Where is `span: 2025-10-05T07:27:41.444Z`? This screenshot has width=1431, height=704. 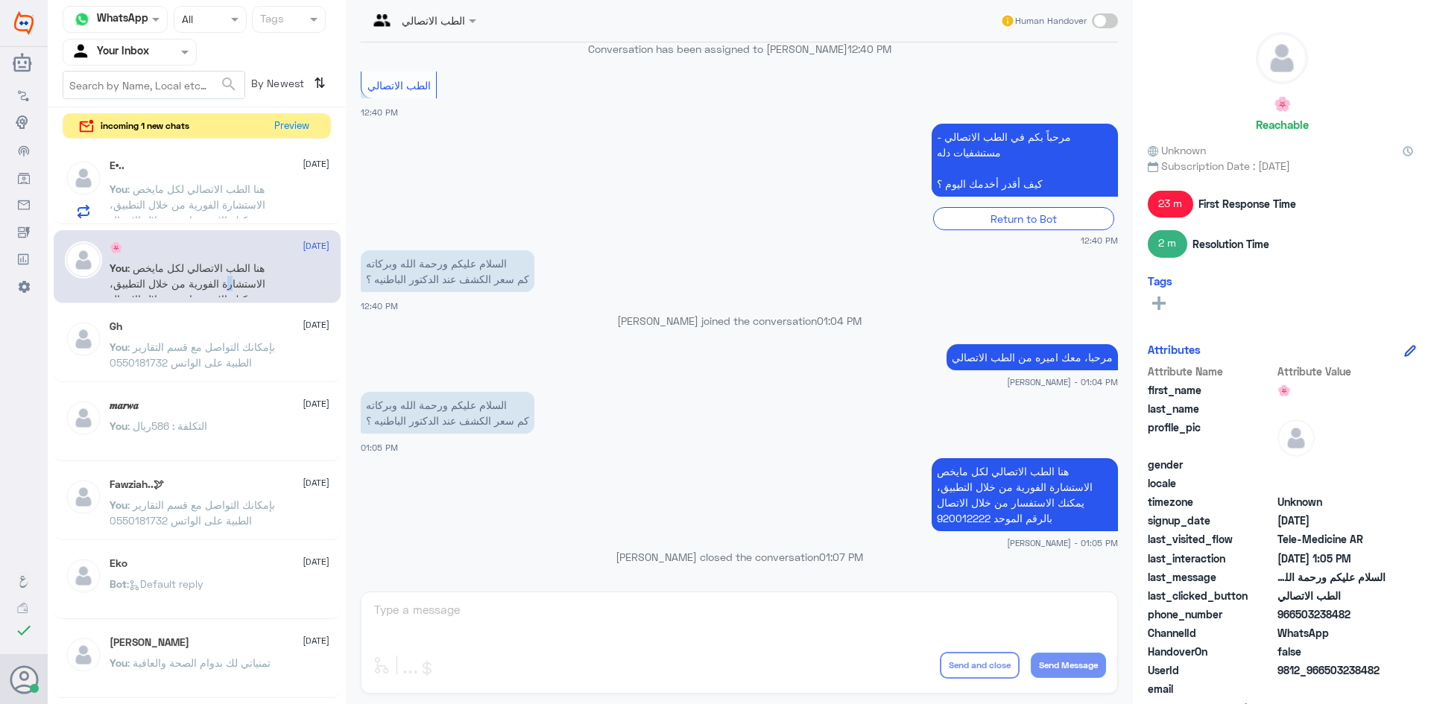 span: 2025-10-05T07:27:41.444Z is located at coordinates (1331, 520).